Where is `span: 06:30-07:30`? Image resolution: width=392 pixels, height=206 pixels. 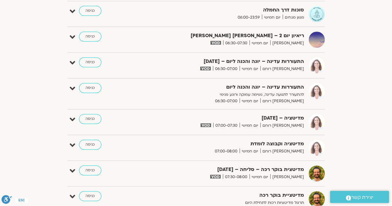
span: 06:30-07:30 is located at coordinates (236, 43).